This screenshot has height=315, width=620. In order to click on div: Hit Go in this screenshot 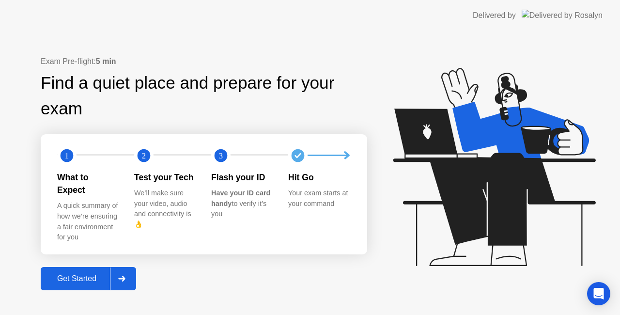, I will do `click(319, 177)`.